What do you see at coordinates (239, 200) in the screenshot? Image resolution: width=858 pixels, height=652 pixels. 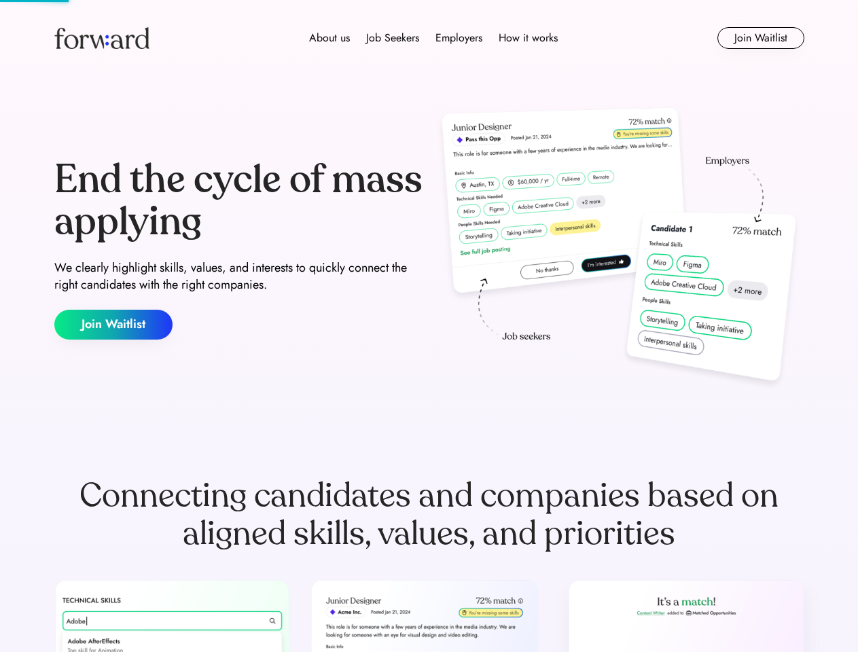 I see `div: End the cycle of mass applying` at bounding box center [239, 200].